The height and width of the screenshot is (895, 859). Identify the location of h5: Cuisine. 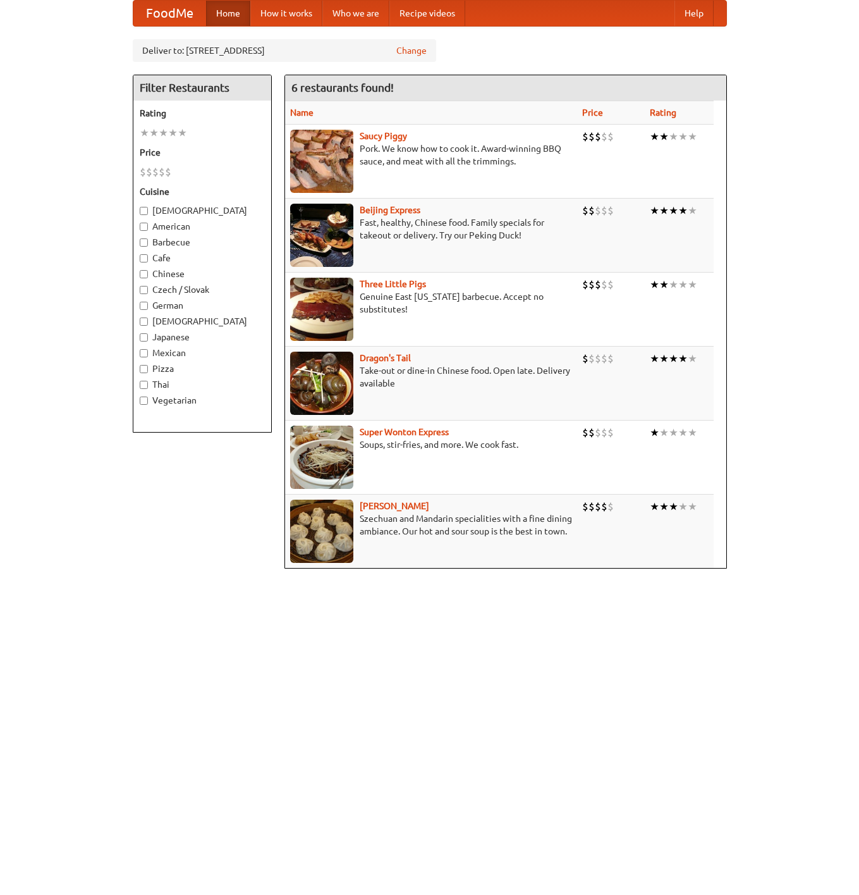
(202, 192).